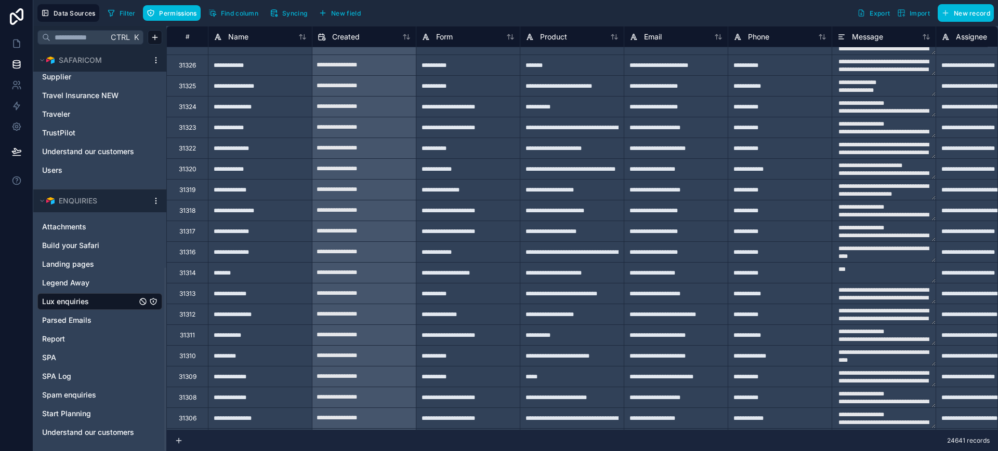 The image size is (998, 451). Describe the element at coordinates (100, 133) in the screenshot. I see `div: TrustPilot` at that location.